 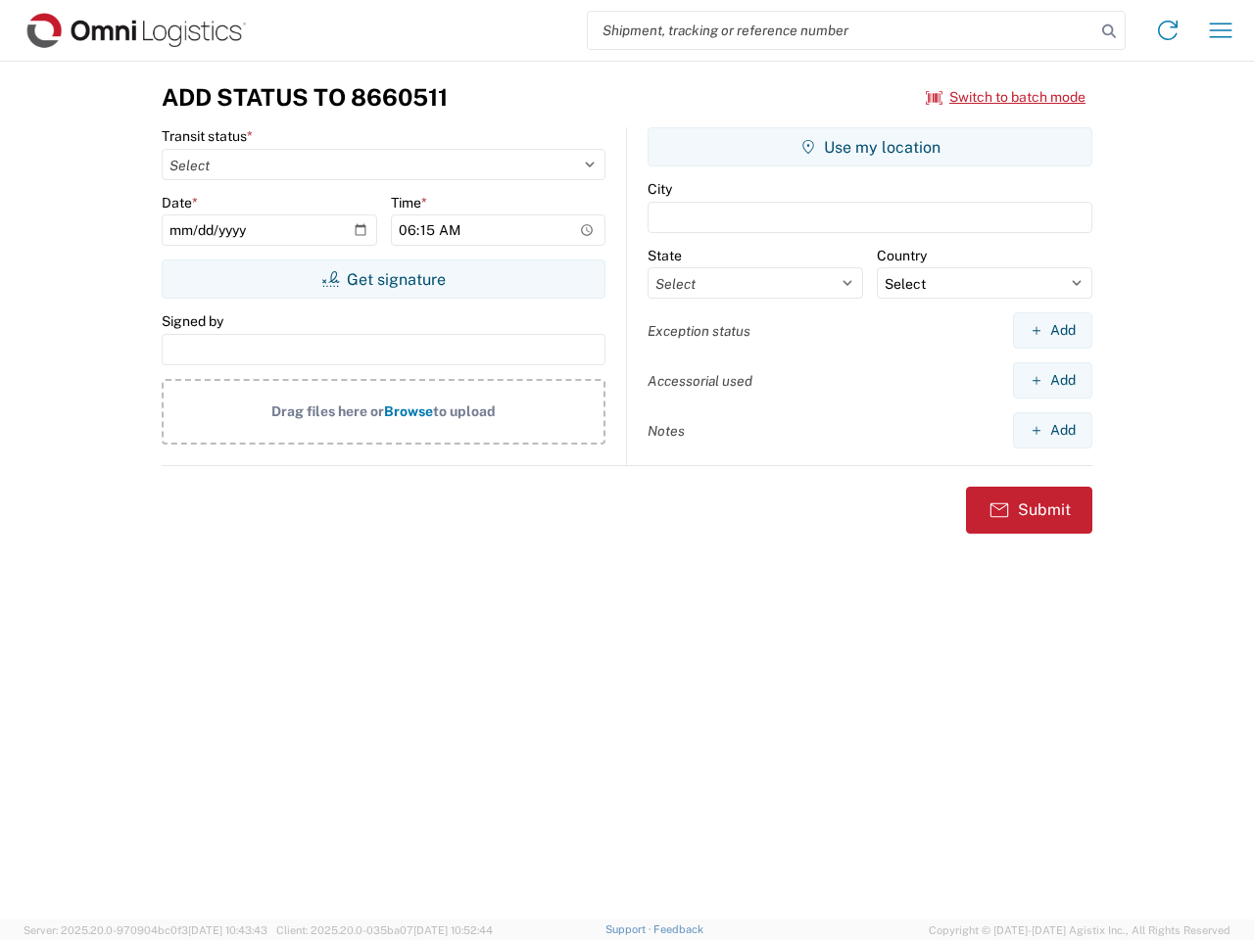 What do you see at coordinates (698, 331) in the screenshot?
I see `label: Exception status` at bounding box center [698, 331].